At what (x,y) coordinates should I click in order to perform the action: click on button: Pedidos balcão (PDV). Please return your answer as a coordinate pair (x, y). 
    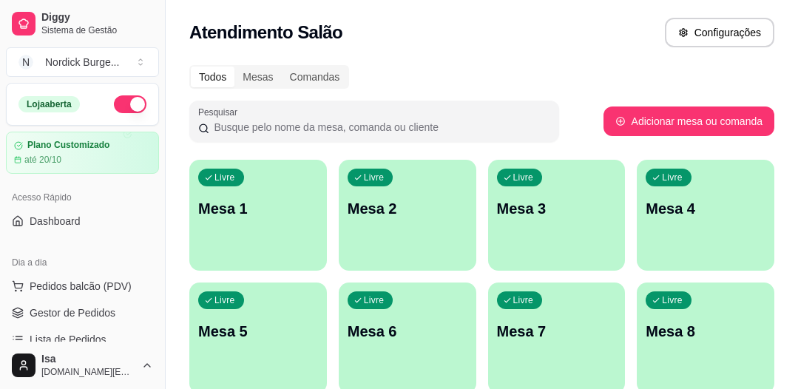
    Looking at the image, I should click on (82, 286).